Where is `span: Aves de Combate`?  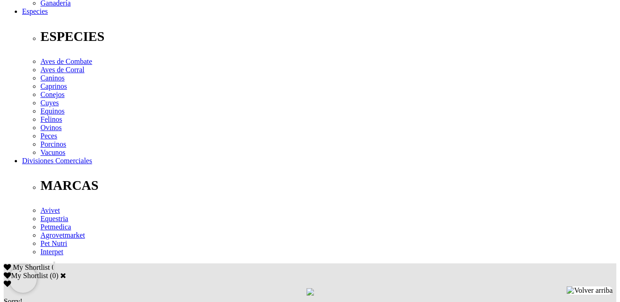 span: Aves de Combate is located at coordinates (66, 61).